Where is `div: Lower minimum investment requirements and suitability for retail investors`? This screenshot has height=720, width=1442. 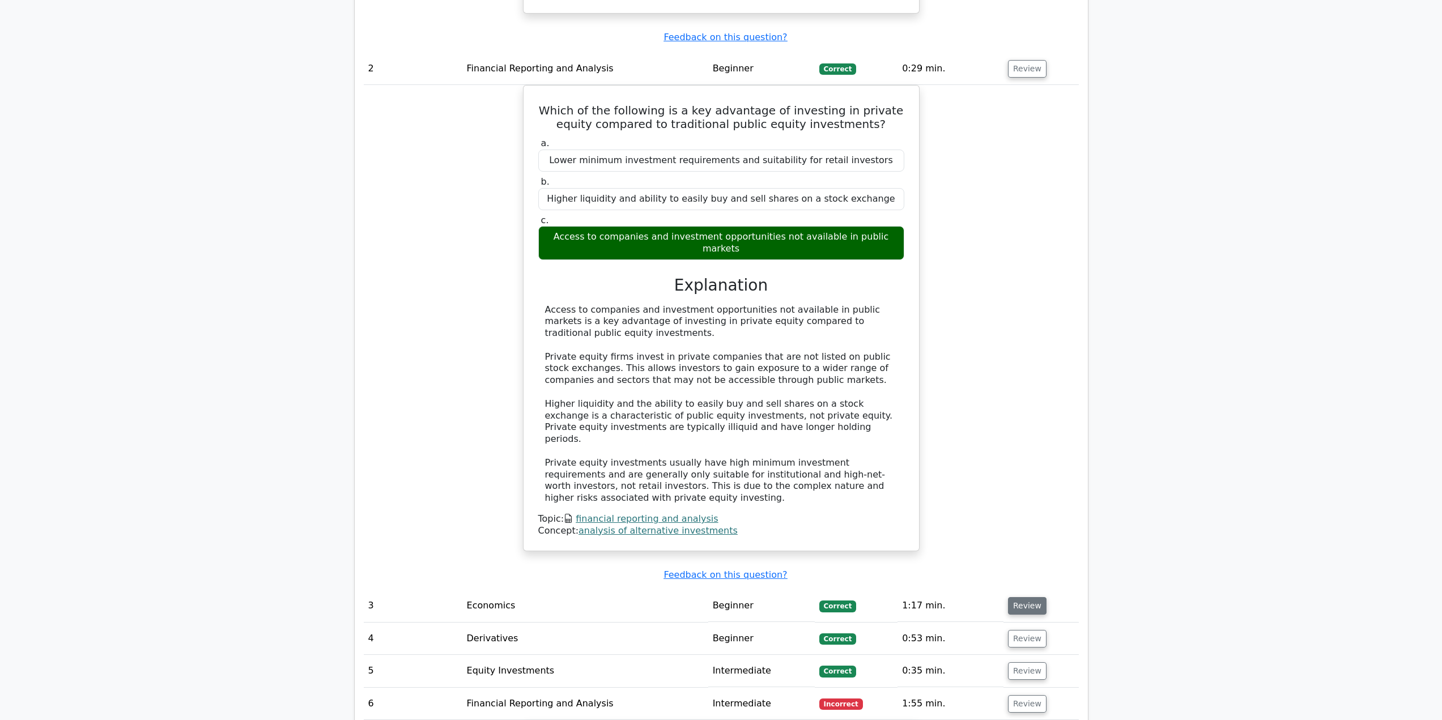
div: Lower minimum investment requirements and suitability for retail investors is located at coordinates (721, 160).